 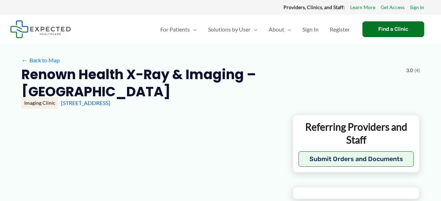 What do you see at coordinates (40, 103) in the screenshot?
I see `div: Imaging Clinic` at bounding box center [40, 103].